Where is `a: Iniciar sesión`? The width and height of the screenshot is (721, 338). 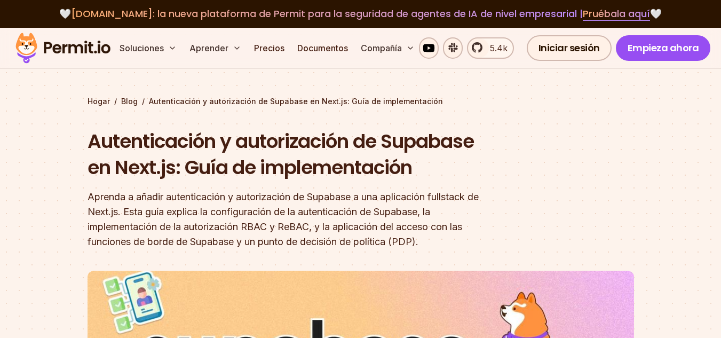
a: Iniciar sesión is located at coordinates (569, 48).